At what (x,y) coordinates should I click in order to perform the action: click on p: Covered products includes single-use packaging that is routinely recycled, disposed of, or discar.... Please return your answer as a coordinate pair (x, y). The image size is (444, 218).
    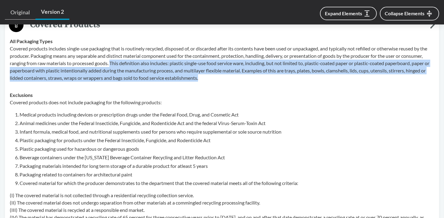
    Looking at the image, I should click on (222, 63).